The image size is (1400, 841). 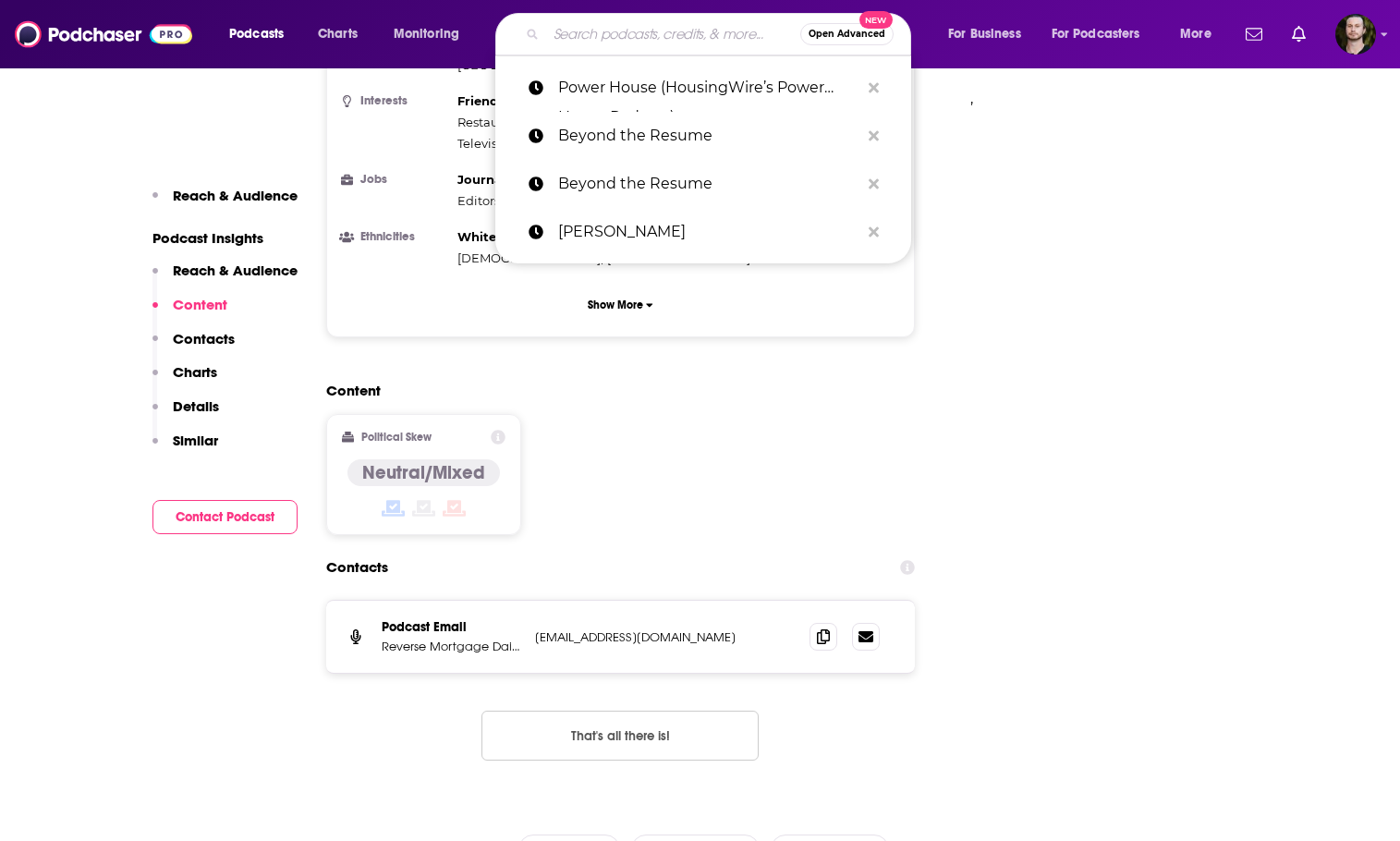 I want to click on p: Power House (HousingWire’s Power House Podcast), so click(x=709, y=88).